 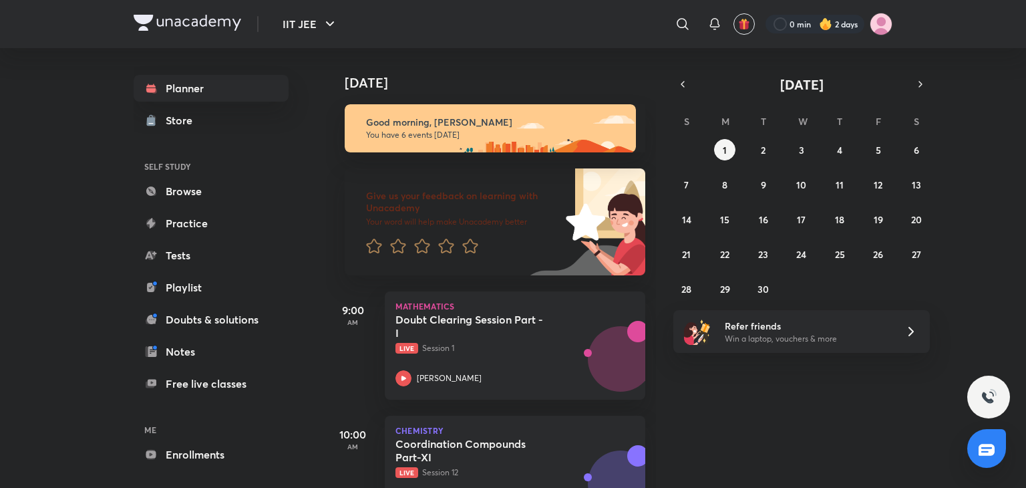 What do you see at coordinates (802, 150) in the screenshot?
I see `button: September 3, 2025` at bounding box center [802, 150].